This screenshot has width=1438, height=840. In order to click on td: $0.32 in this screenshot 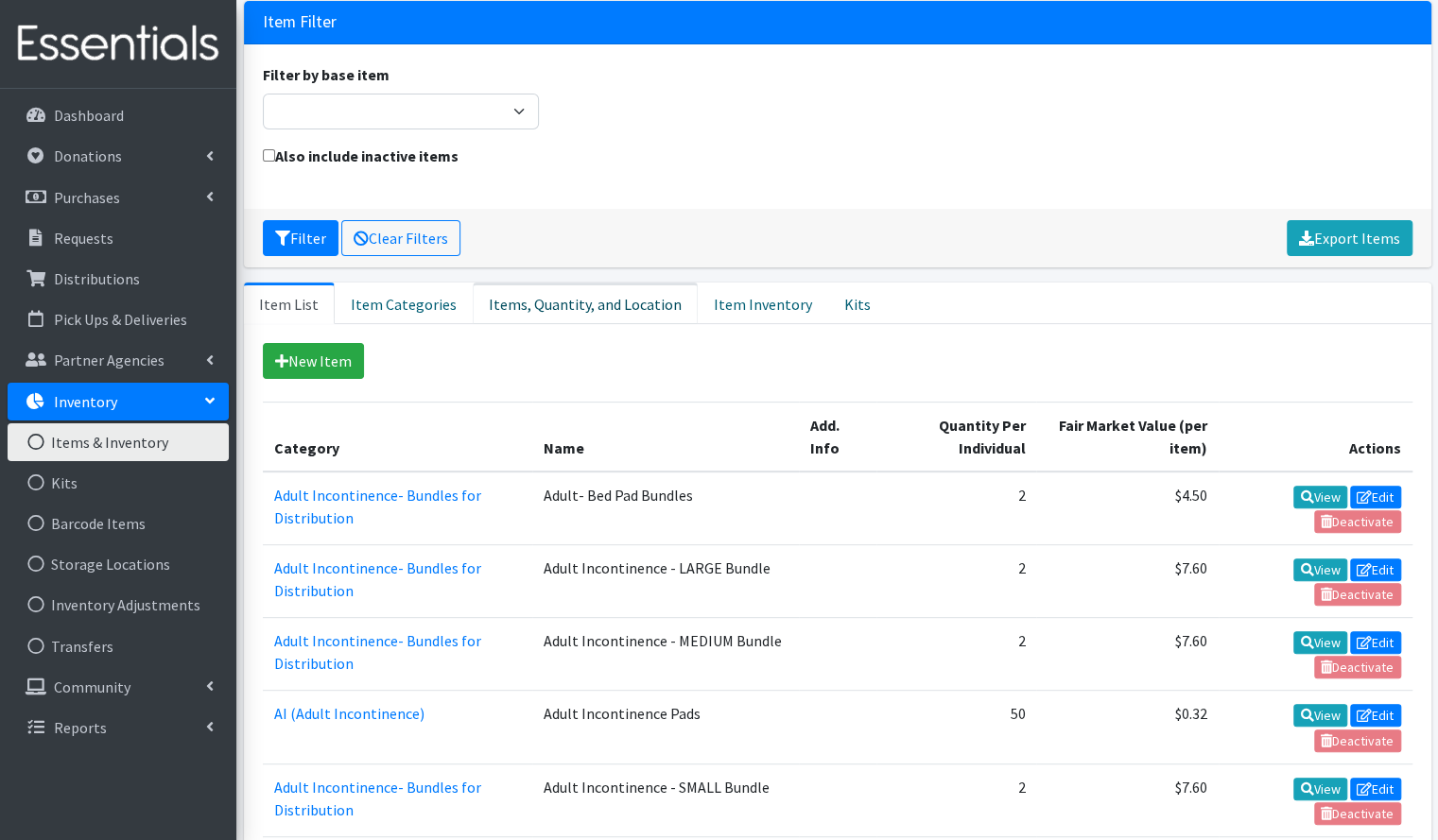, I will do `click(1127, 726)`.